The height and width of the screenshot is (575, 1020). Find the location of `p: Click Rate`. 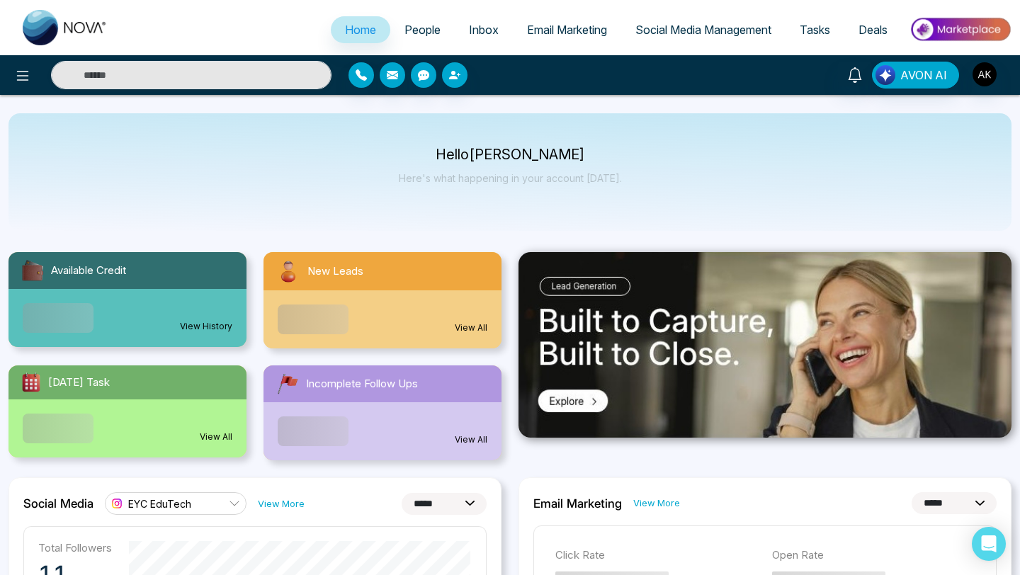

p: Click Rate is located at coordinates (657, 555).